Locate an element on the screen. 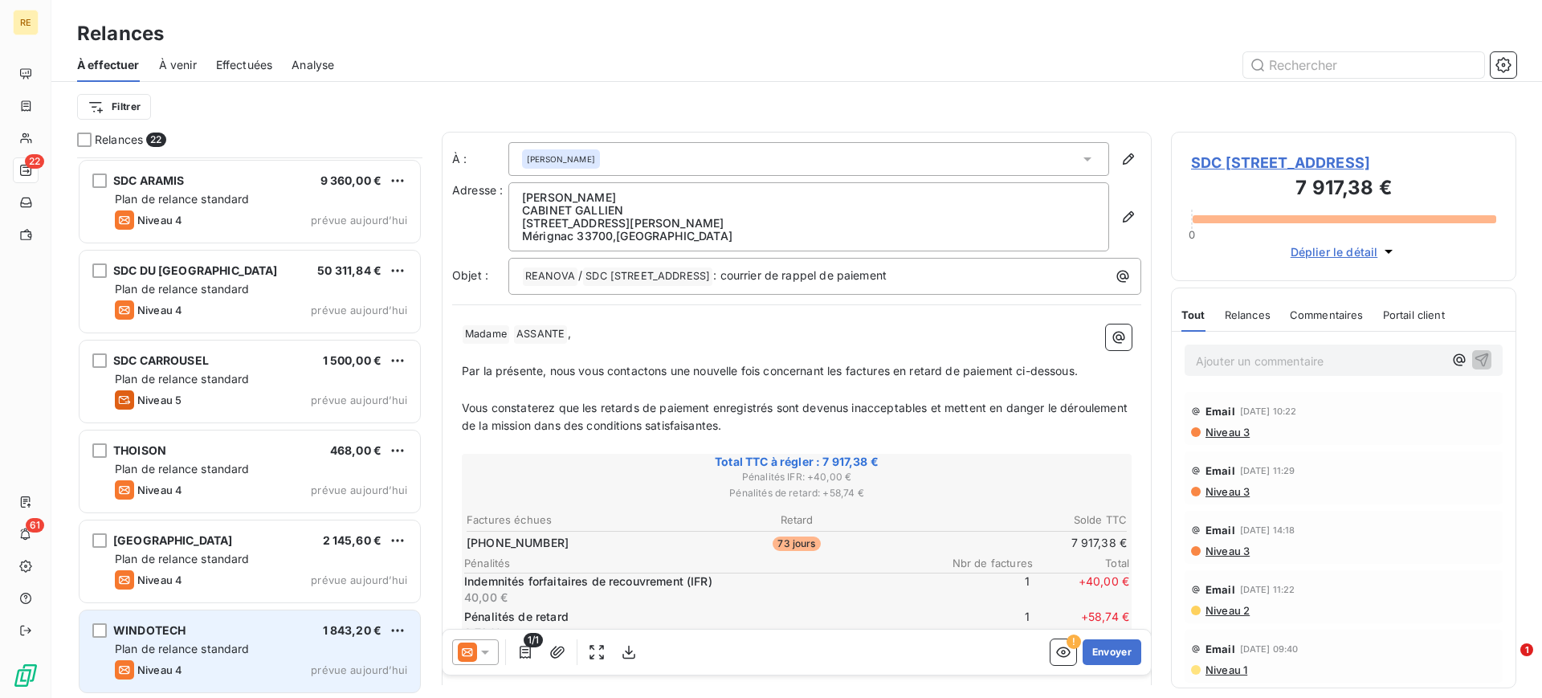 Image resolution: width=1542 pixels, height=698 pixels. th: Factures échues is located at coordinates (575, 520).